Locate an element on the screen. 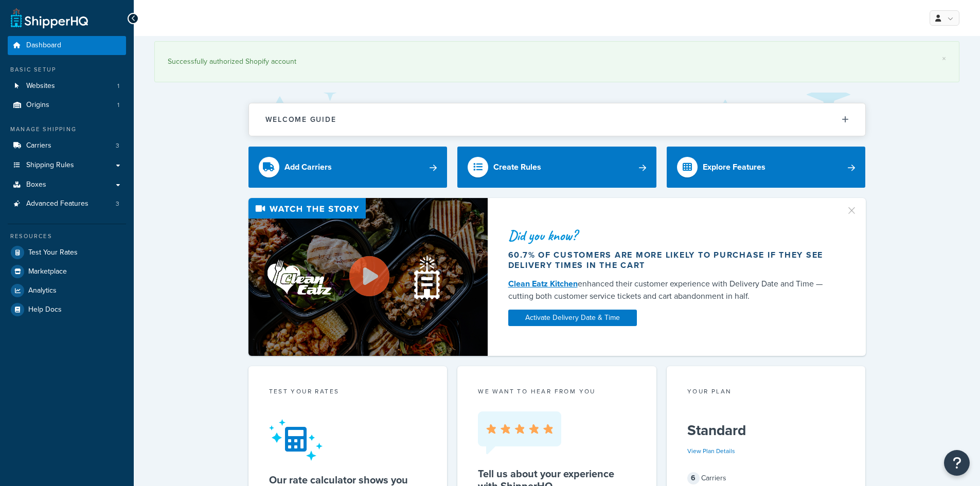  div: Create Rules is located at coordinates (517, 167).